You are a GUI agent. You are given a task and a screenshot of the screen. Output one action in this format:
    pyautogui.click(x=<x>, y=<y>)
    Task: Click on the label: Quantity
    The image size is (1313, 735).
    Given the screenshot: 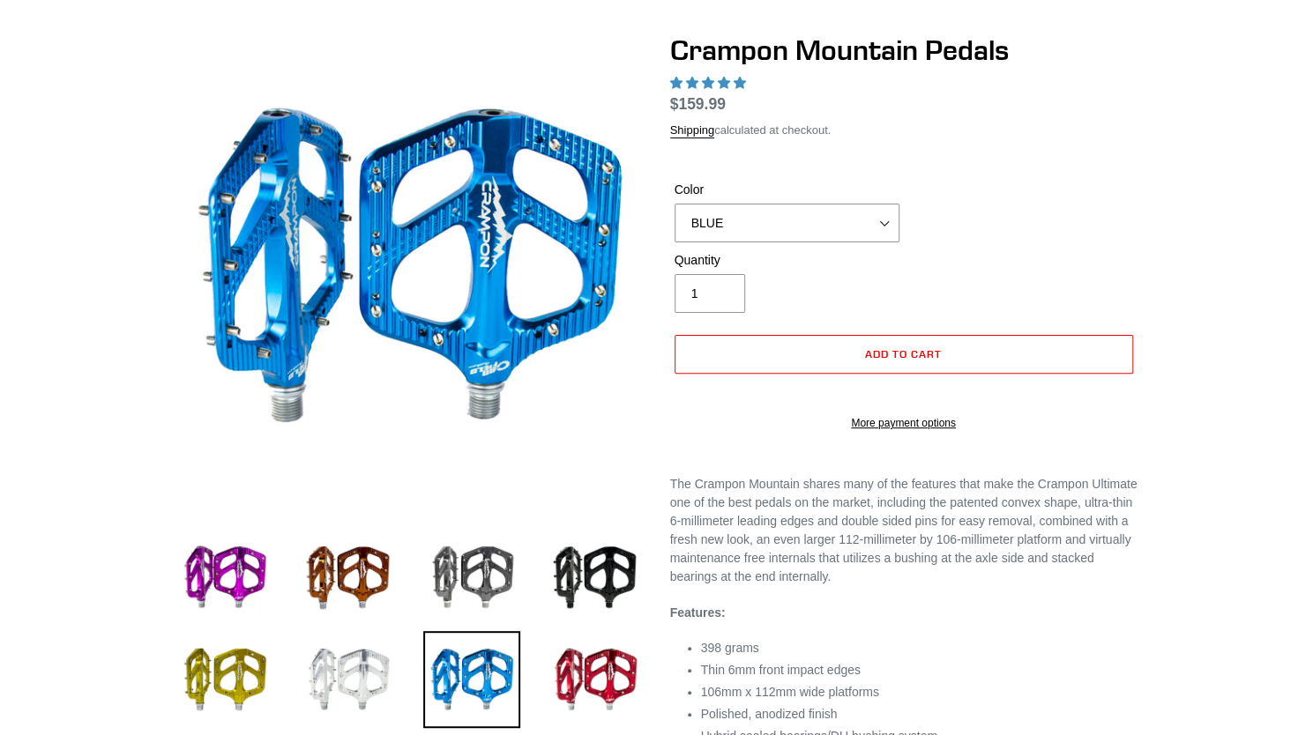 What is the action you would take?
    pyautogui.click(x=786, y=260)
    